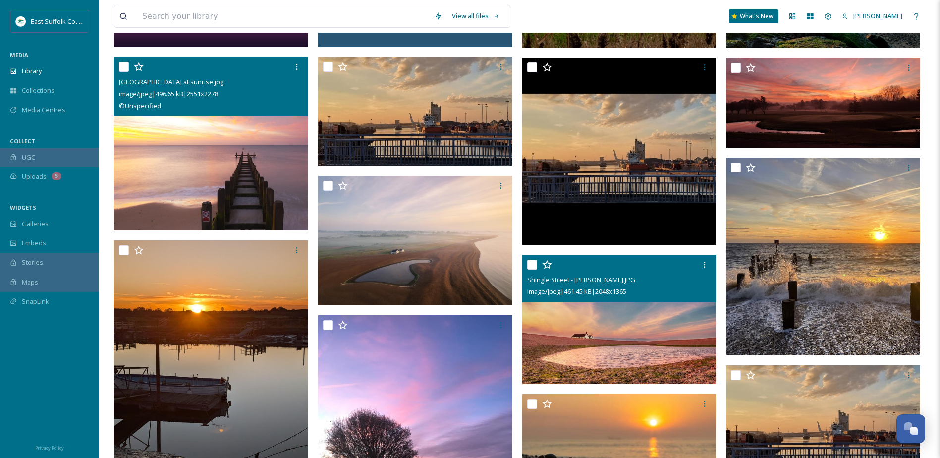 This screenshot has width=940, height=458. I want to click on span: image/jpeg | 461.45 kB | 2048 x 1365, so click(577, 291).